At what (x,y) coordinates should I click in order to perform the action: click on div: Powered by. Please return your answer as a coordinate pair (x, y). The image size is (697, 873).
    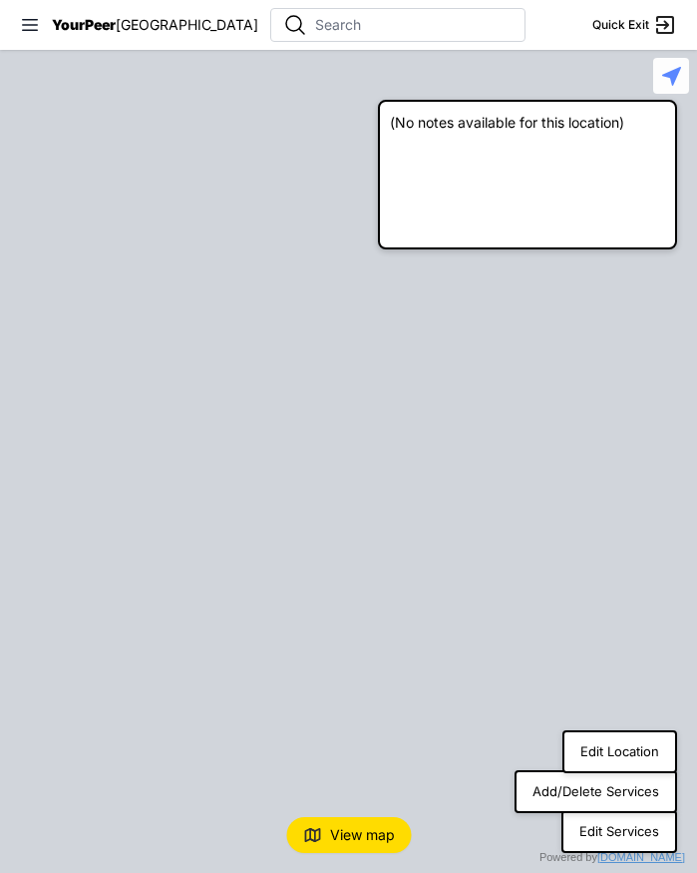
    Looking at the image, I should click on (613, 857).